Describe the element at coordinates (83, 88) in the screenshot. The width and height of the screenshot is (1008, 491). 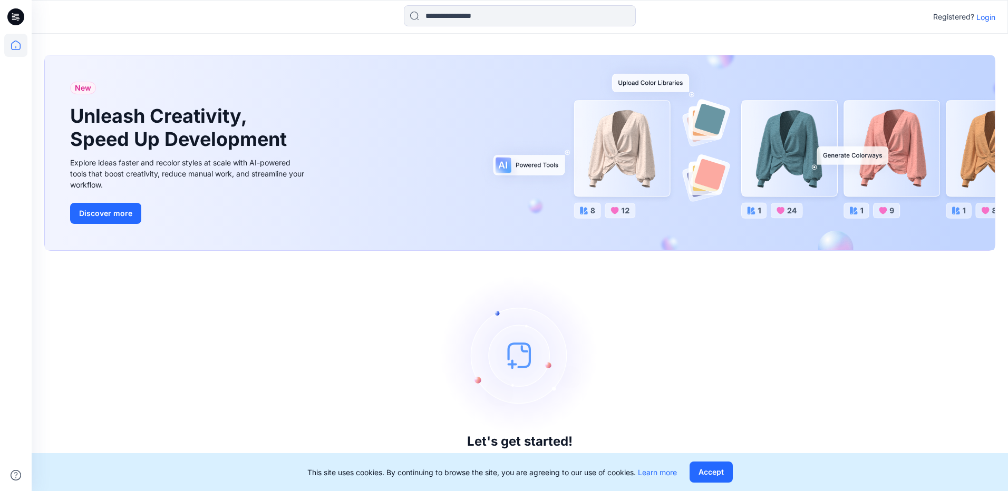
I see `span: New` at that location.